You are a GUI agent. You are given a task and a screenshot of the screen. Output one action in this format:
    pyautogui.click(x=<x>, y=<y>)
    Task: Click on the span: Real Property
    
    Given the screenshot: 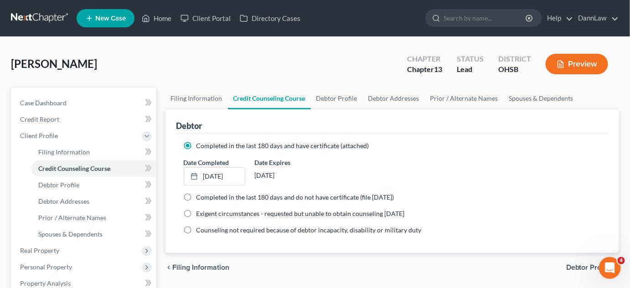 What is the action you would take?
    pyautogui.click(x=40, y=250)
    